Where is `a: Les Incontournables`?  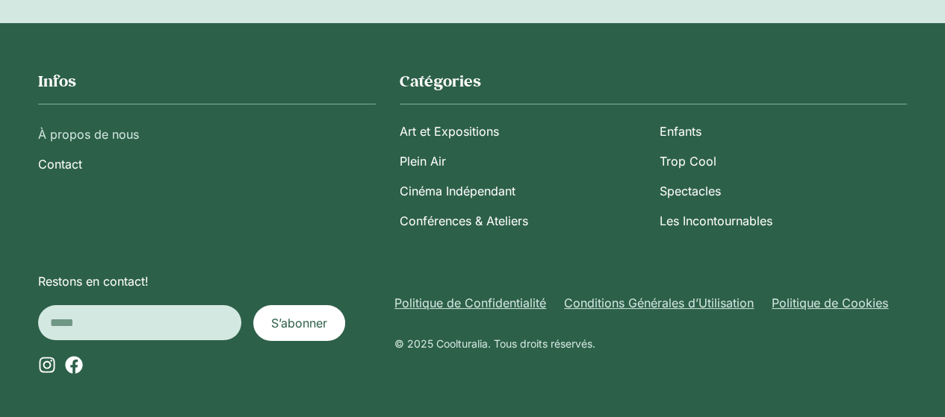 a: Les Incontournables is located at coordinates (783, 221).